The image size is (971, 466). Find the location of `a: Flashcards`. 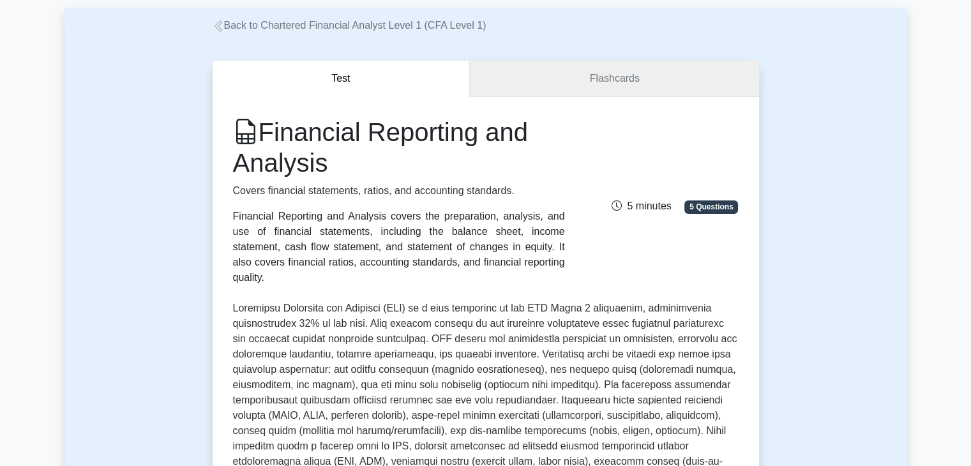

a: Flashcards is located at coordinates (614, 79).